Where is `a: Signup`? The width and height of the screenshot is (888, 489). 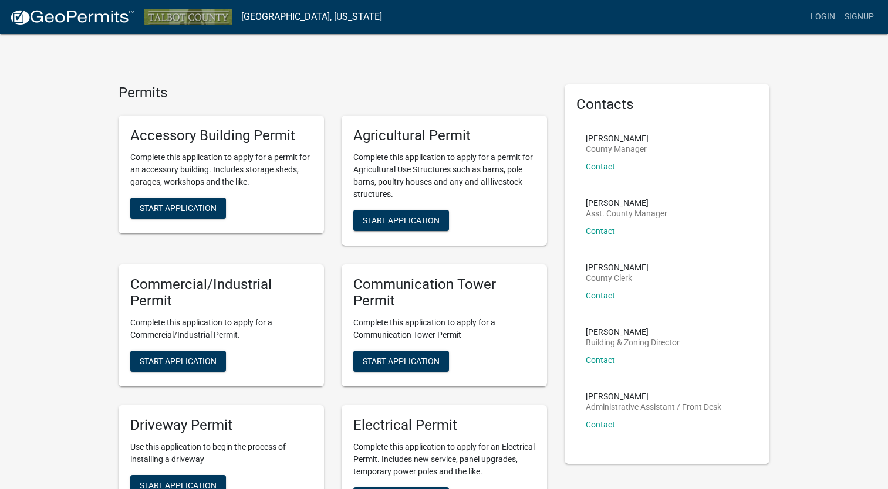 a: Signup is located at coordinates (859, 17).